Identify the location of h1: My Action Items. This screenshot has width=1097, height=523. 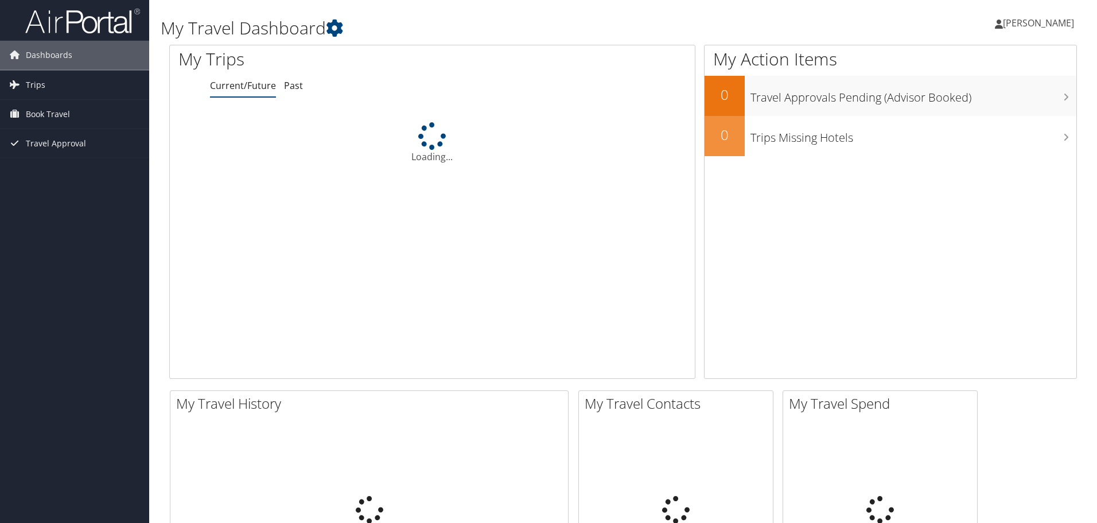
(890, 59).